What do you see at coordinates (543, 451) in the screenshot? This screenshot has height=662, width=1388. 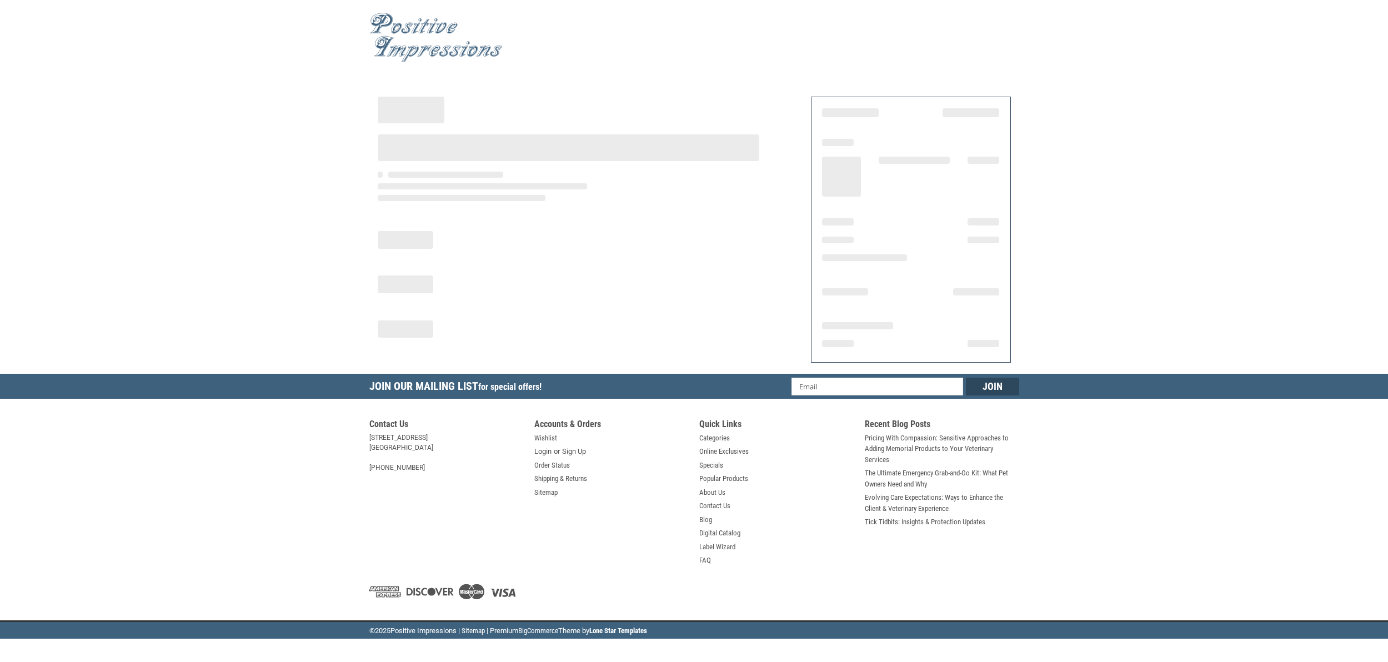 I see `a: Login` at bounding box center [543, 451].